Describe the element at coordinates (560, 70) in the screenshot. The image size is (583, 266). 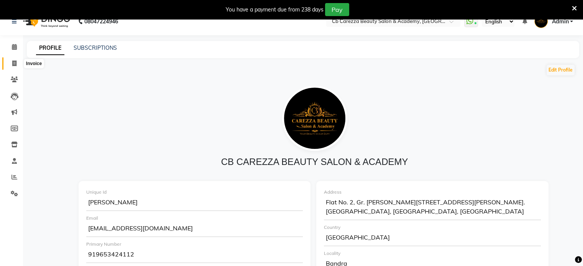
I see `button: Edit Profile` at that location.